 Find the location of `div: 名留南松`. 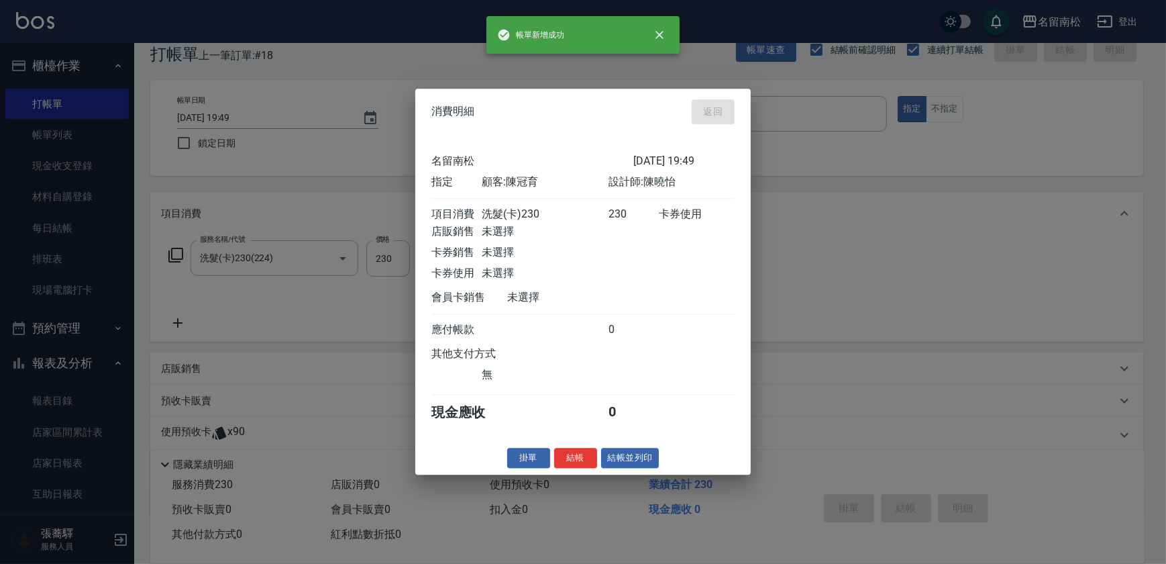

div: 名留南松 is located at coordinates (532, 161).